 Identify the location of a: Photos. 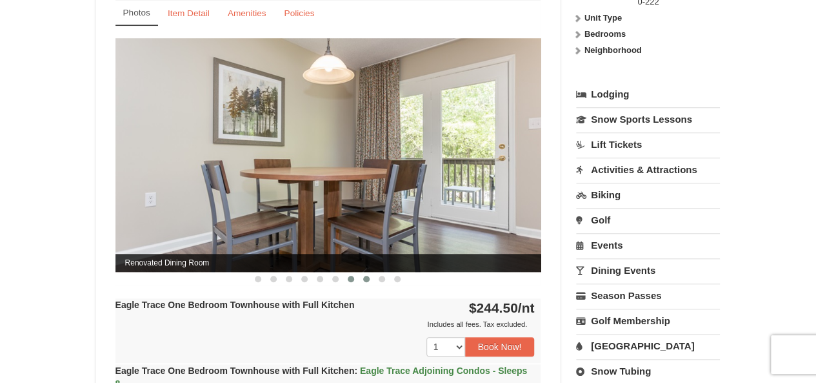
(137, 13).